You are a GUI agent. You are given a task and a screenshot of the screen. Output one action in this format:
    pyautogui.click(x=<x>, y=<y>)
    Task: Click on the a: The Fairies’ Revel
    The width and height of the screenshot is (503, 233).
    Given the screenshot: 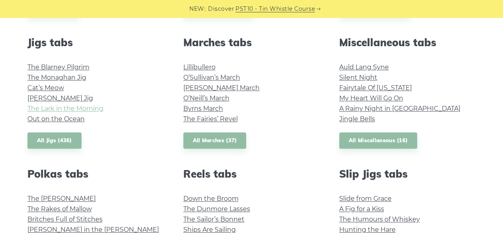 What is the action you would take?
    pyautogui.click(x=211, y=119)
    